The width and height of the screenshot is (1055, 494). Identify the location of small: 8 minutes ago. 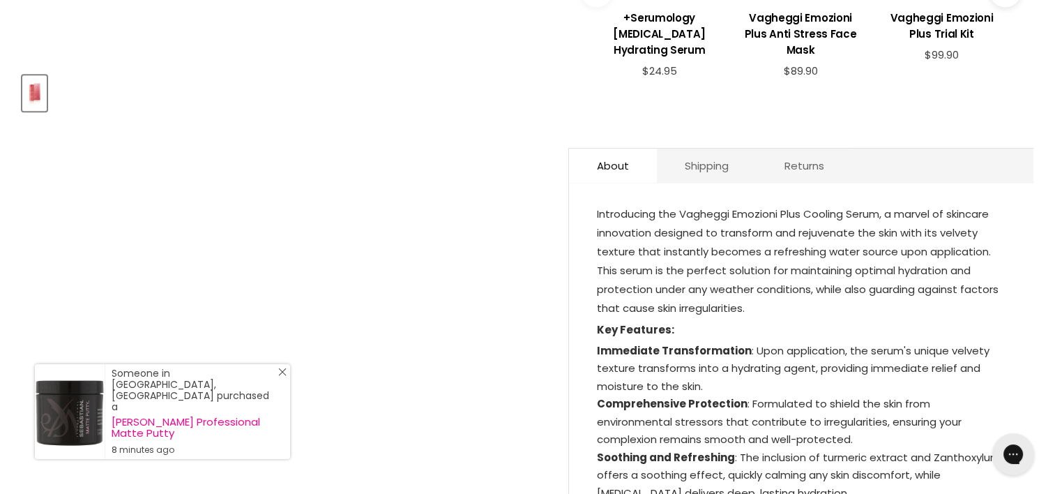
(194, 450).